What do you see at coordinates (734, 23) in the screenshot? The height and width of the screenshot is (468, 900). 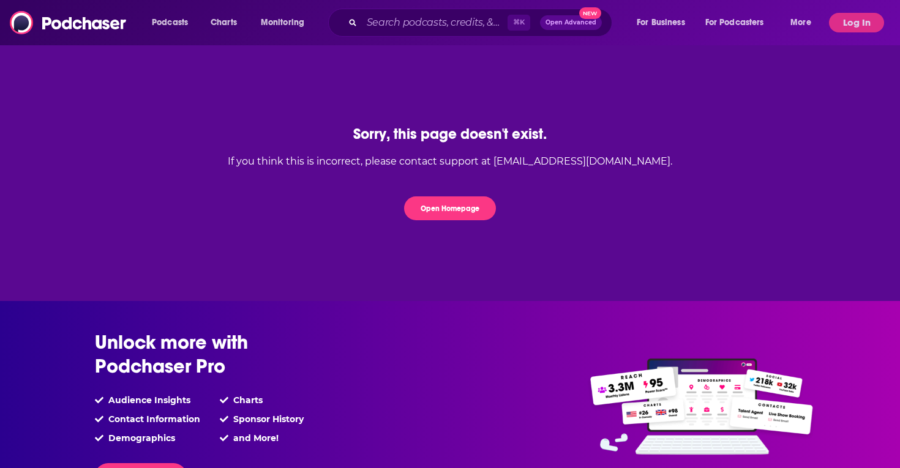 I see `span: For Podcasters` at bounding box center [734, 23].